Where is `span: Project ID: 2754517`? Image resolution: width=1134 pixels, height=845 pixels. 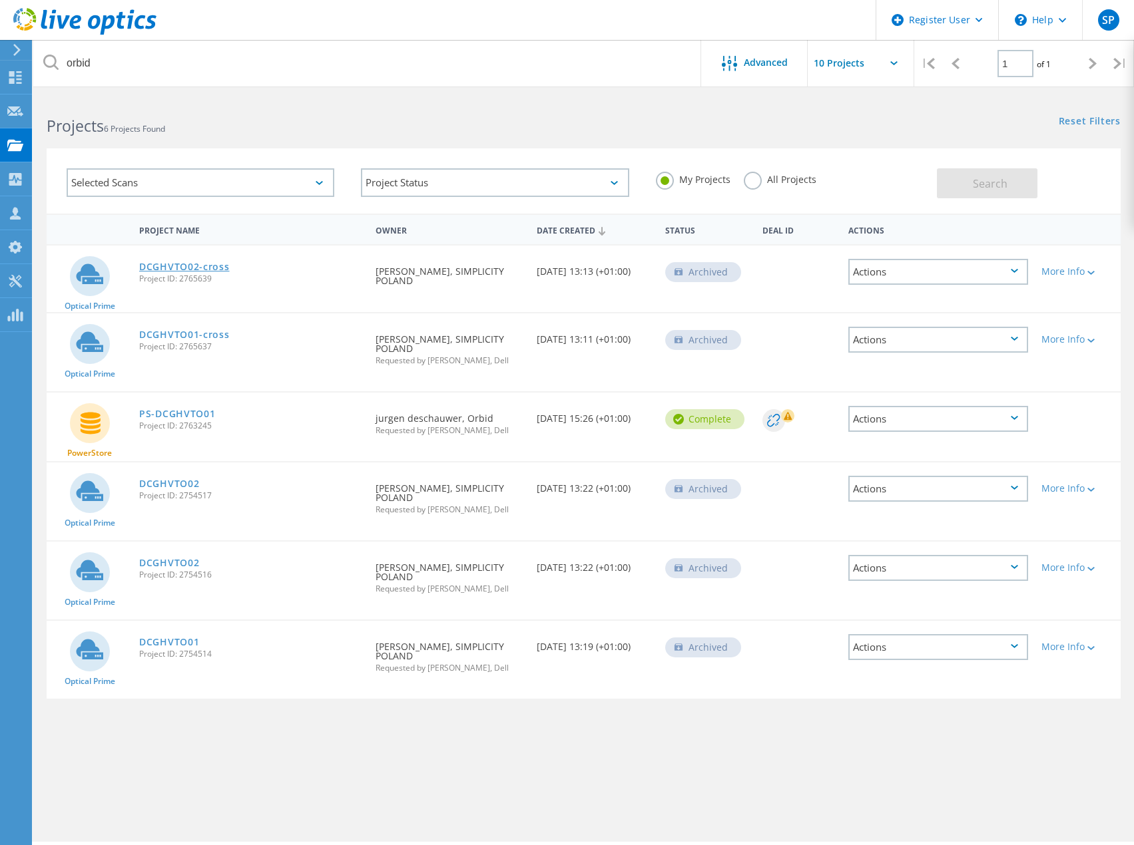 span: Project ID: 2754517 is located at coordinates (250, 496).